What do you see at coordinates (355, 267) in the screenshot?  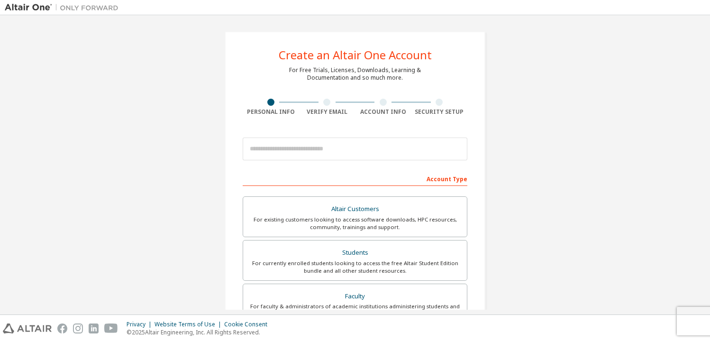 I see `div: For currently enrolled students looking to access the free Altair Student Edition bundle and all ...` at bounding box center [355, 267].